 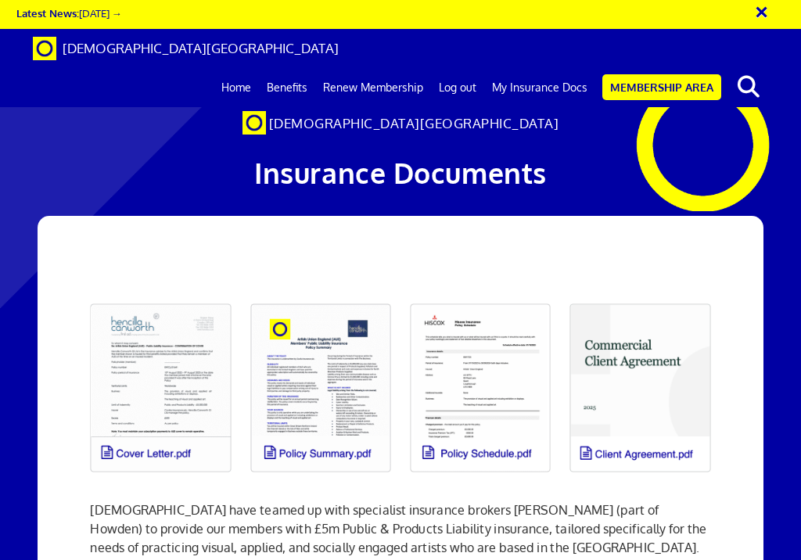 What do you see at coordinates (458, 88) in the screenshot?
I see `a: Log out` at bounding box center [458, 88].